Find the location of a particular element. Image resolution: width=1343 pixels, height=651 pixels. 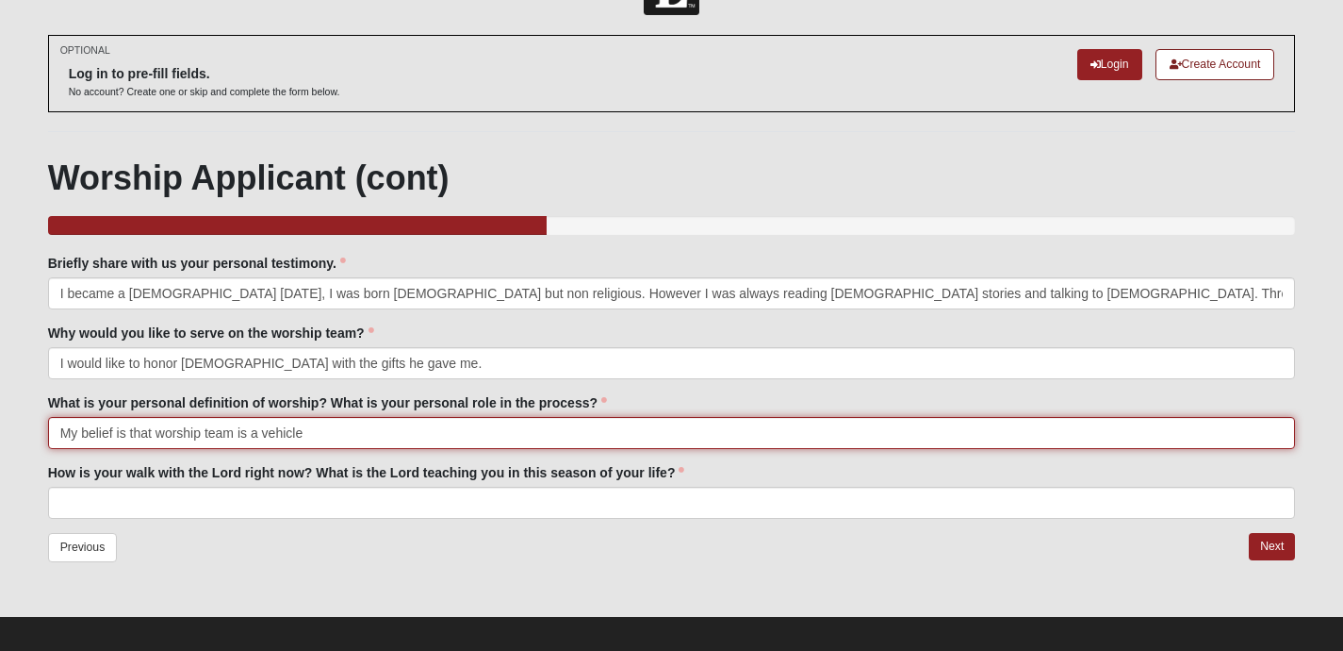

h6: Log in to pre-fill fields. is located at coordinates (205, 74).